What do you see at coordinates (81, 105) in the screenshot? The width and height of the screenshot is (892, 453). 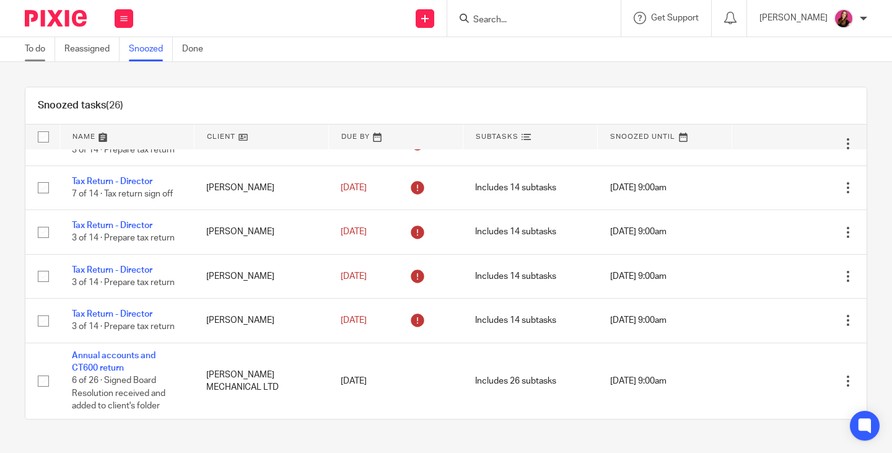 I see `h1: Snoozed tasks` at bounding box center [81, 105].